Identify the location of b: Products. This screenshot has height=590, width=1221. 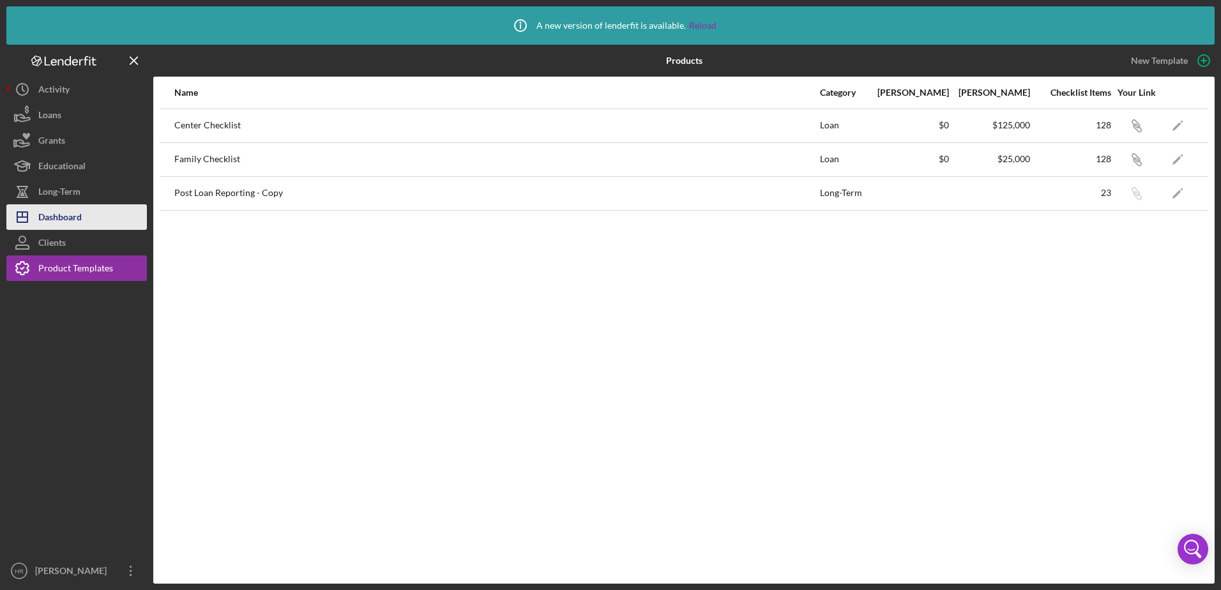
(684, 61).